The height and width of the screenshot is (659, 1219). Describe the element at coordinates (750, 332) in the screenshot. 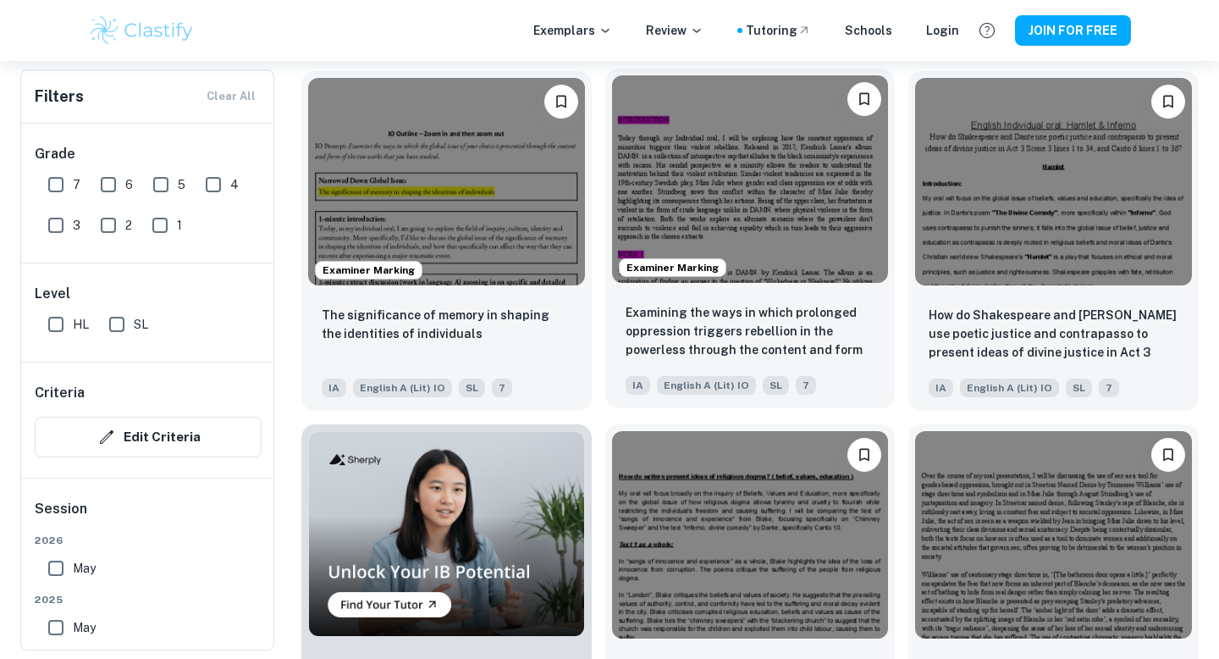

I see `p: Examining the ways in which prolonged oppression triggers rebellion in the powerless through the ...` at that location.